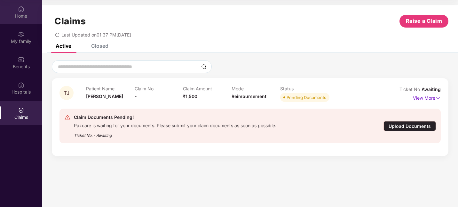  Describe the element at coordinates (207, 88) in the screenshot. I see `p: Claim Amount` at that location.